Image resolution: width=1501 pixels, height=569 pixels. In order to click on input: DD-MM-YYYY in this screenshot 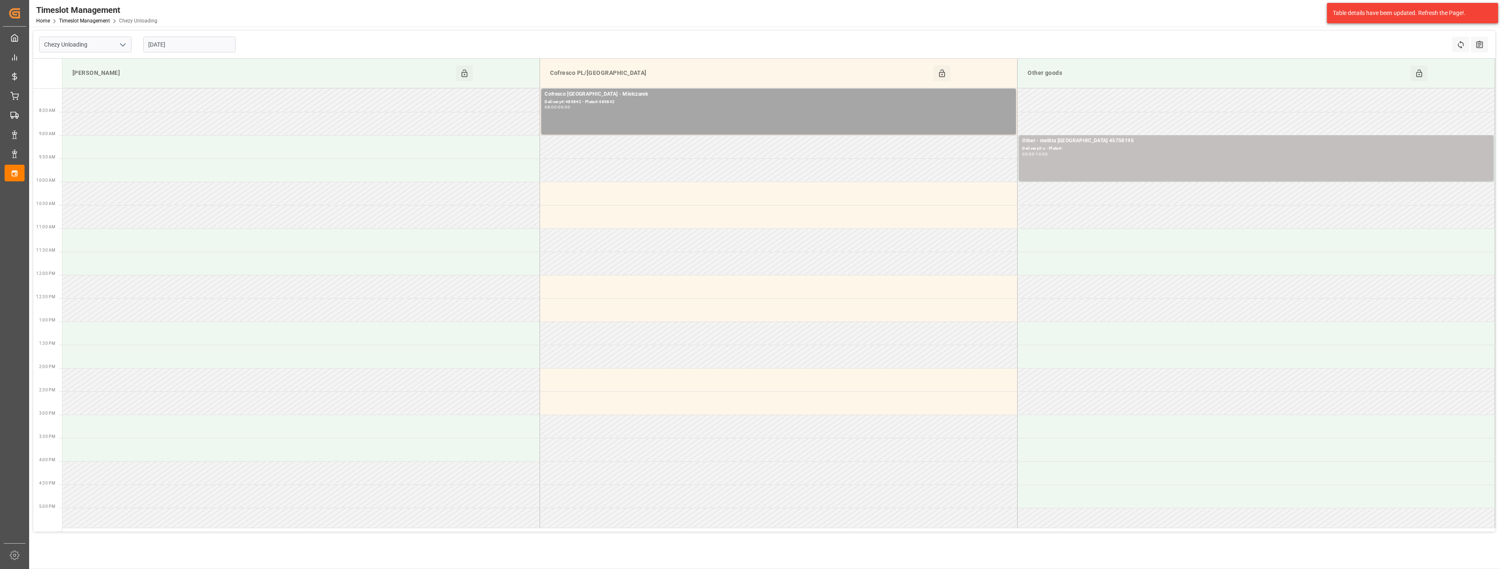, I will do `click(189, 45)`.